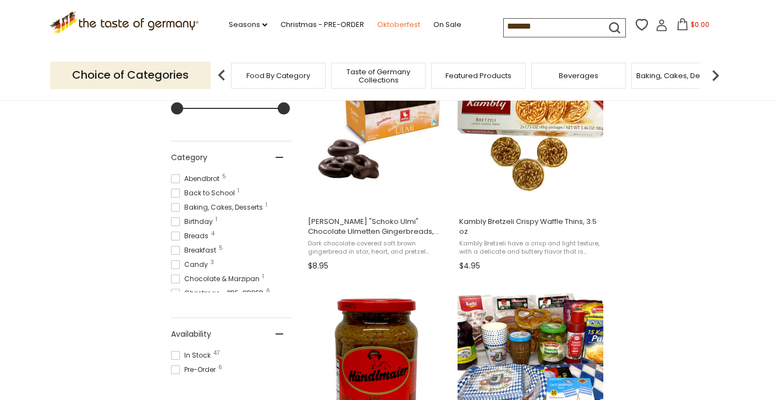 Image resolution: width=776 pixels, height=400 pixels. Describe the element at coordinates (189, 157) in the screenshot. I see `span: Category` at that location.